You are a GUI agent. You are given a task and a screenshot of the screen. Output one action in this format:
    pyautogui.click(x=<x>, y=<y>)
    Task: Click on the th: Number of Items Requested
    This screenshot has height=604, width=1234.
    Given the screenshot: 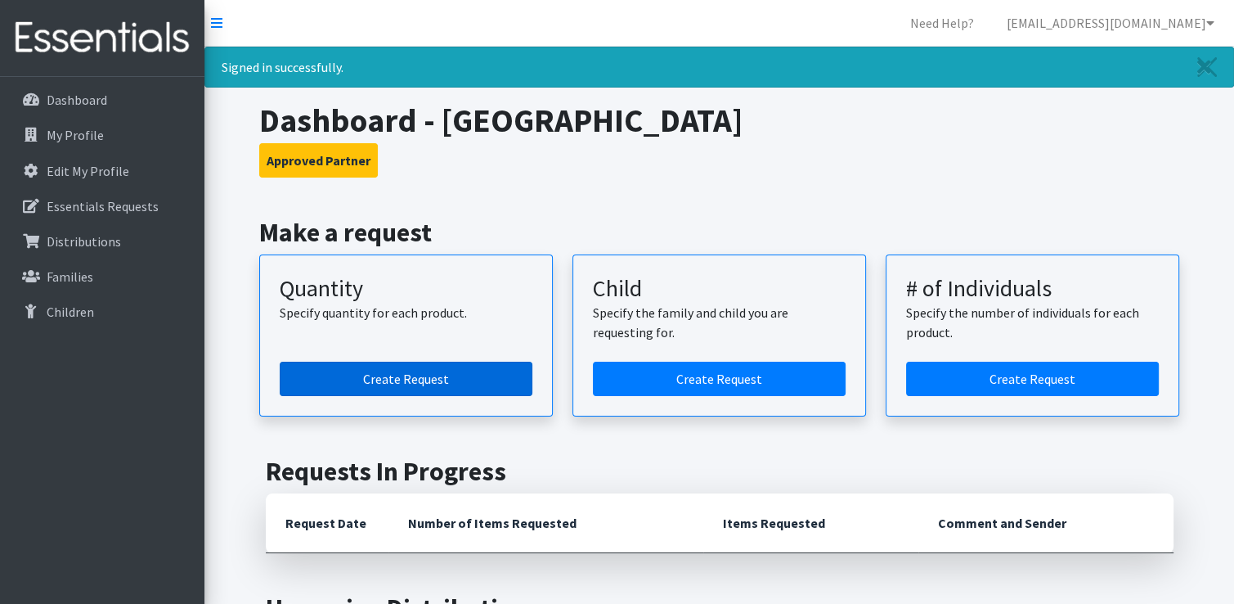 What is the action you would take?
    pyautogui.click(x=546, y=523)
    